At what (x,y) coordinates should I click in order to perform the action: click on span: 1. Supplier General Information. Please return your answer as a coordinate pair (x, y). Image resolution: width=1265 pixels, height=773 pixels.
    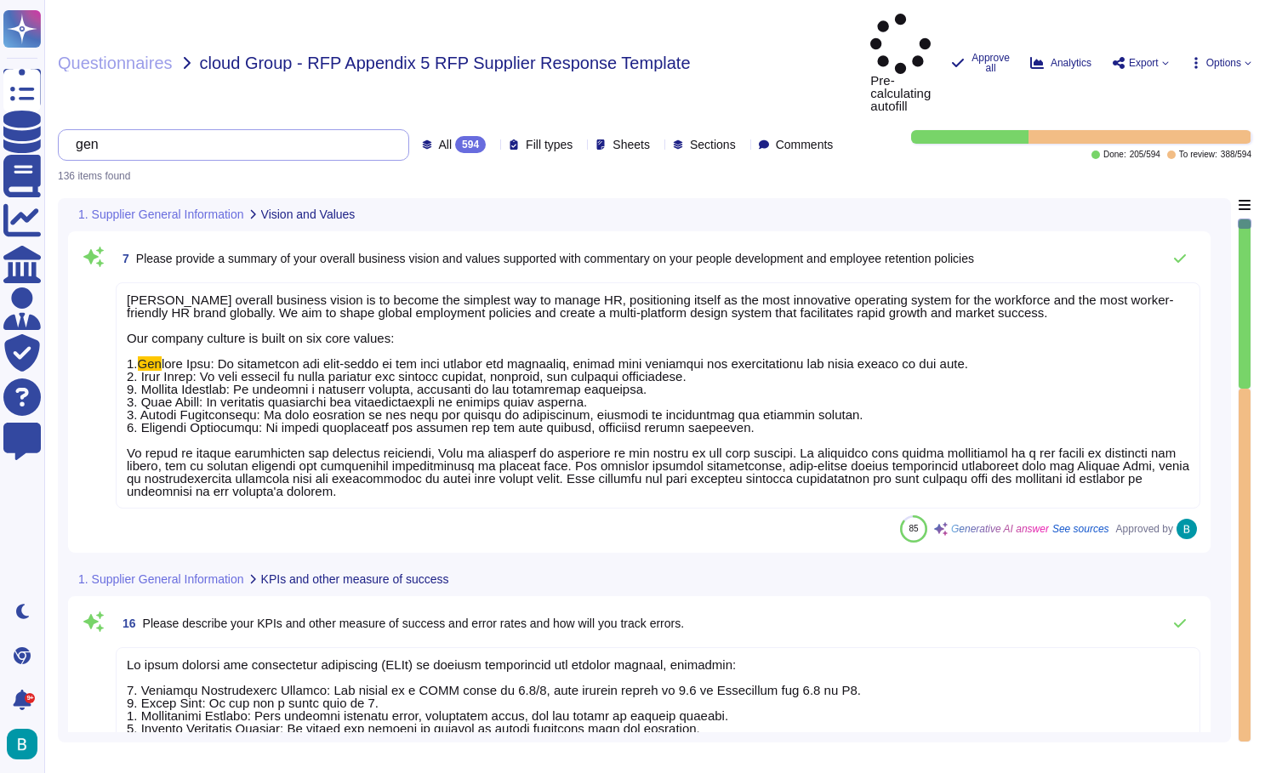
    Looking at the image, I should click on (161, 579).